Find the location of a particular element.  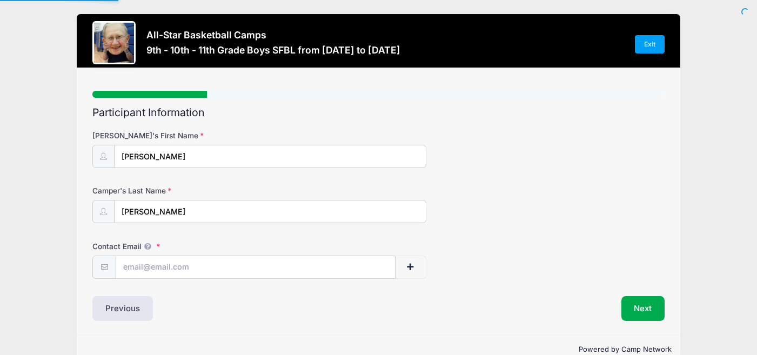

label: Contact Email is located at coordinates (188, 246).